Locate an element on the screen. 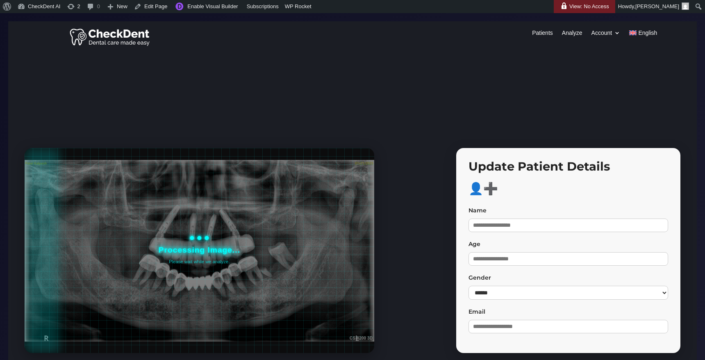  label: Name is located at coordinates (568, 210).